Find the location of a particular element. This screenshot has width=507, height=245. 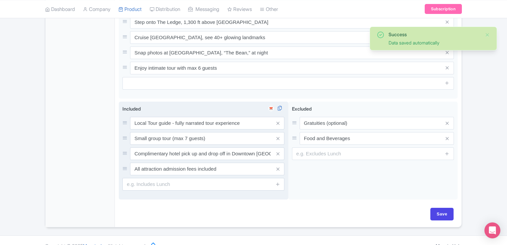

a: Subscription is located at coordinates (443, 9).